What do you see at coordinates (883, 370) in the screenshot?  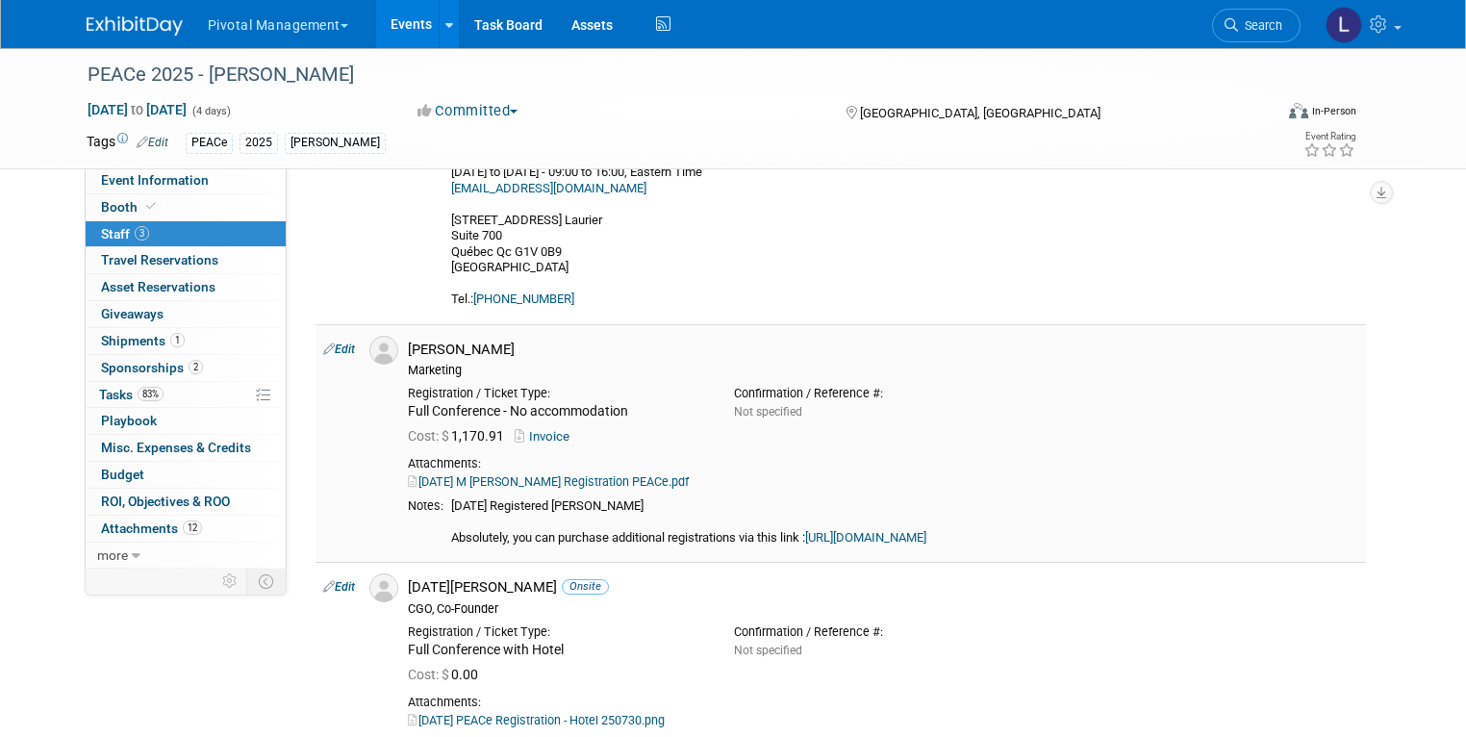 I see `div: Marketing` at bounding box center [883, 370].